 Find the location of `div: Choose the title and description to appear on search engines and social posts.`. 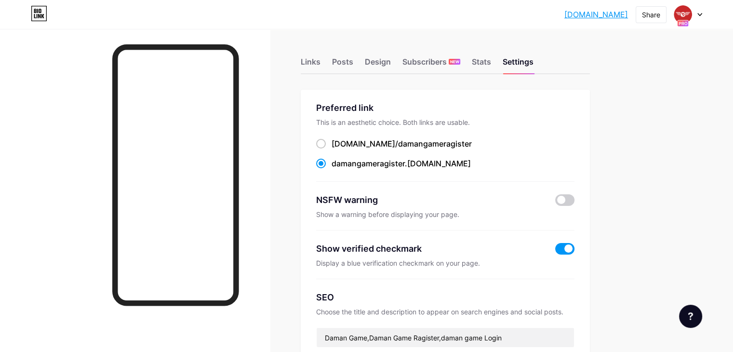

div: Choose the title and description to appear on search engines and social posts. is located at coordinates (445, 311).